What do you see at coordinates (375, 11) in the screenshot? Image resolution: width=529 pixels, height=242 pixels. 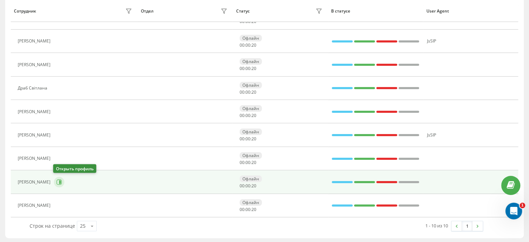 I see `div: В статусе` at bounding box center [375, 11].